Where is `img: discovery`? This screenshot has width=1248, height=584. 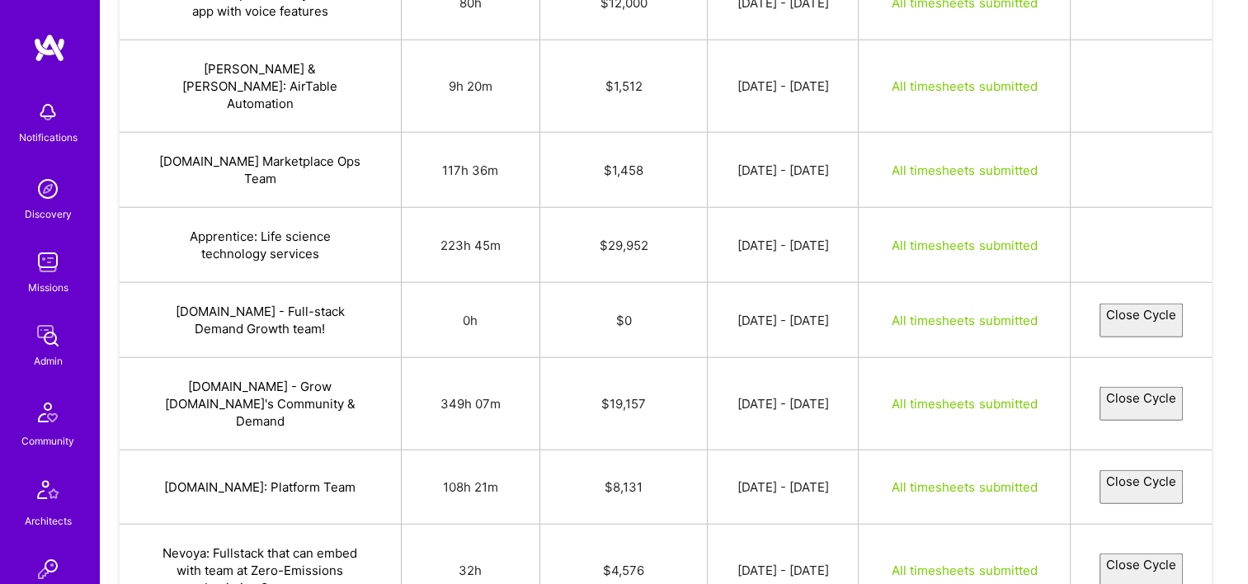 img: discovery is located at coordinates (48, 189).